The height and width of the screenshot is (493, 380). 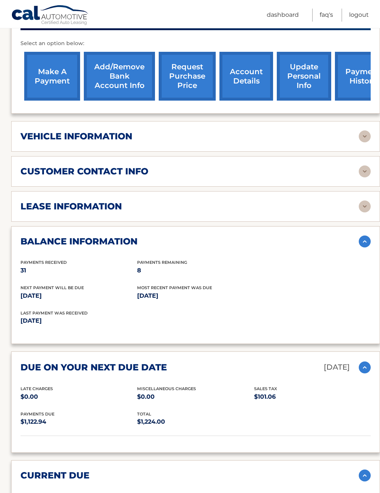 I want to click on a: Logout, so click(x=359, y=15).